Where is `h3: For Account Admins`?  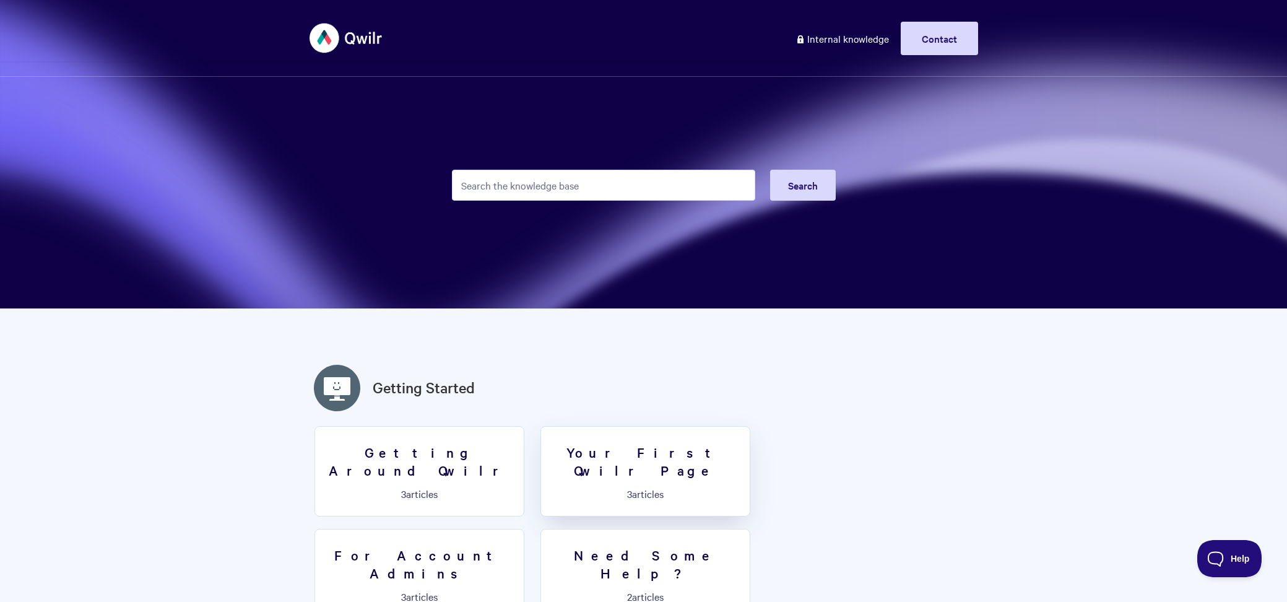 h3: For Account Admins is located at coordinates (419, 563).